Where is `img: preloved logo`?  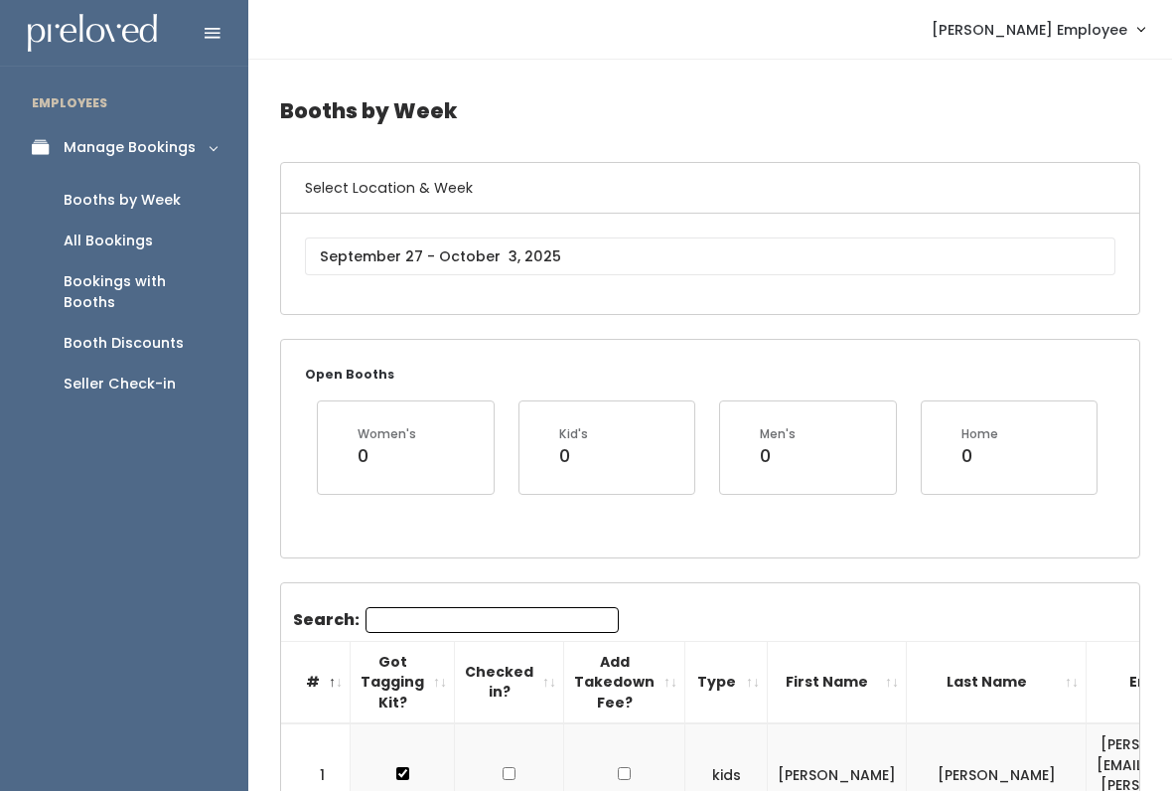 img: preloved logo is located at coordinates (92, 33).